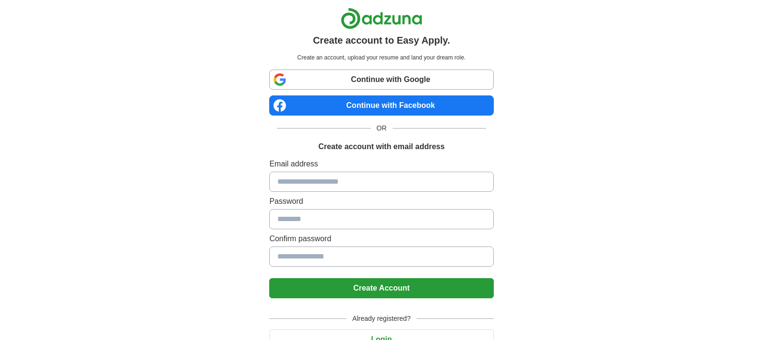  I want to click on span: Already registered?, so click(381, 319).